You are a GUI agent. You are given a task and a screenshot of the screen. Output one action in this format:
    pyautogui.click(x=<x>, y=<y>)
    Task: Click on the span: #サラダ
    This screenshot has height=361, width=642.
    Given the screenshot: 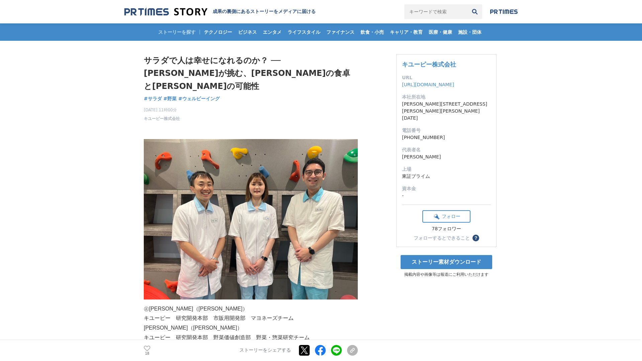 What is the action you would take?
    pyautogui.click(x=153, y=99)
    